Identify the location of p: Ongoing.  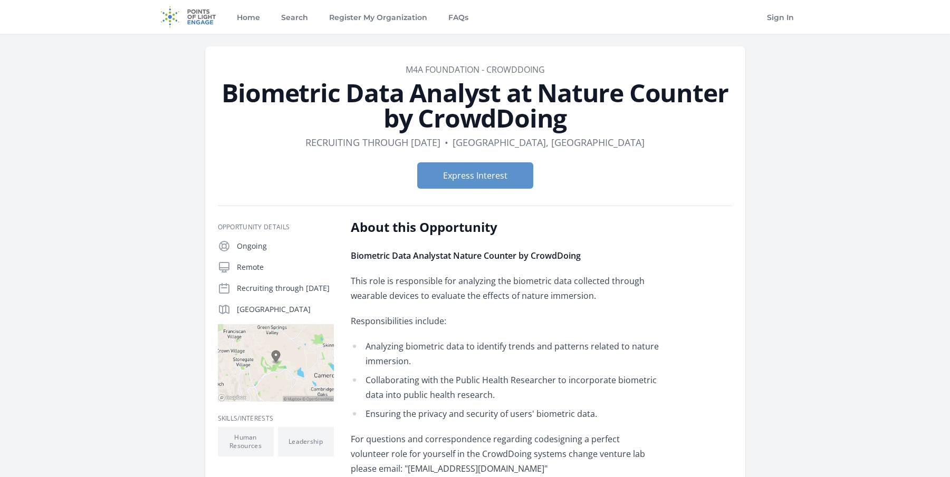
(285, 246).